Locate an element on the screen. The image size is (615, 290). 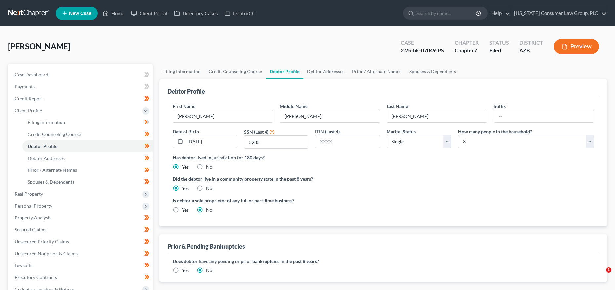
span: Unsecured Priority Claims is located at coordinates (42, 241).